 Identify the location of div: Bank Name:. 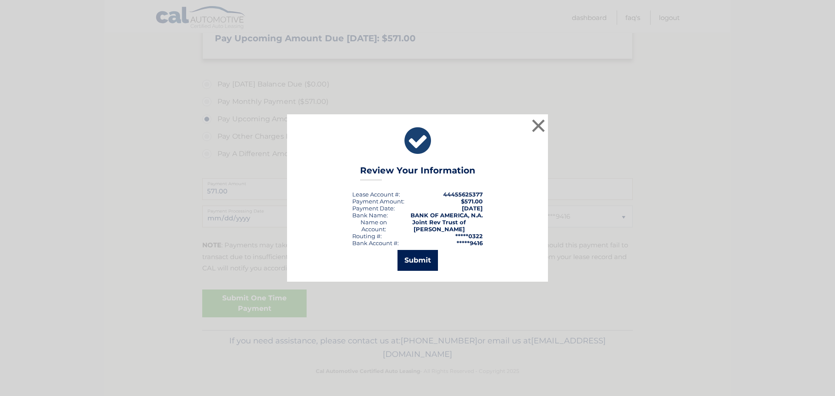
(370, 215).